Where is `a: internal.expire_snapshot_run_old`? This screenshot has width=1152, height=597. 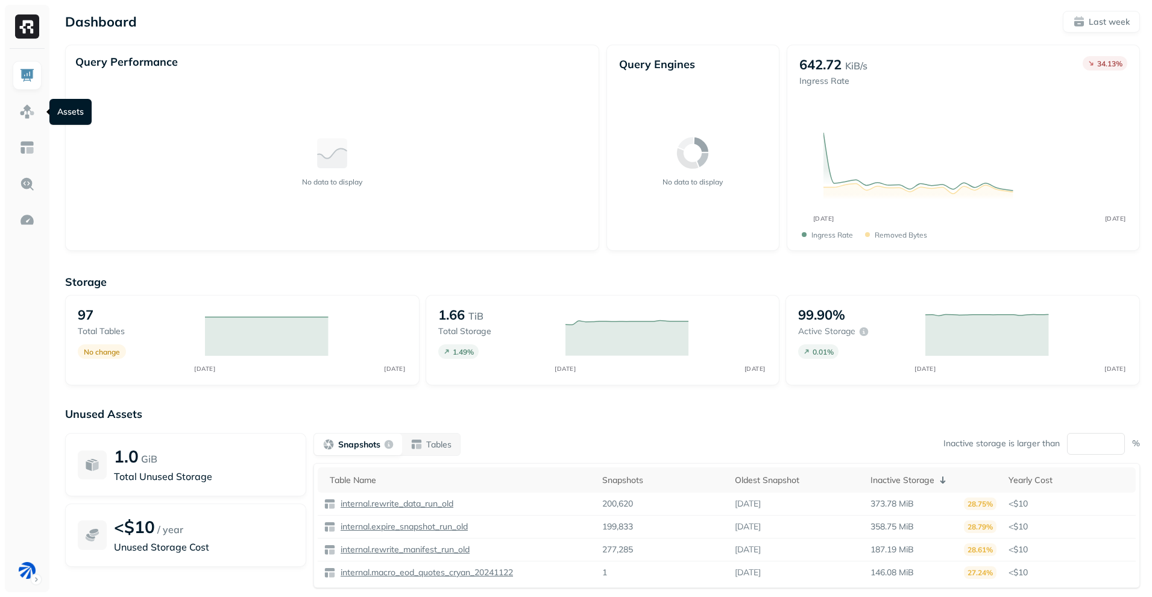 a: internal.expire_snapshot_run_old is located at coordinates (402, 526).